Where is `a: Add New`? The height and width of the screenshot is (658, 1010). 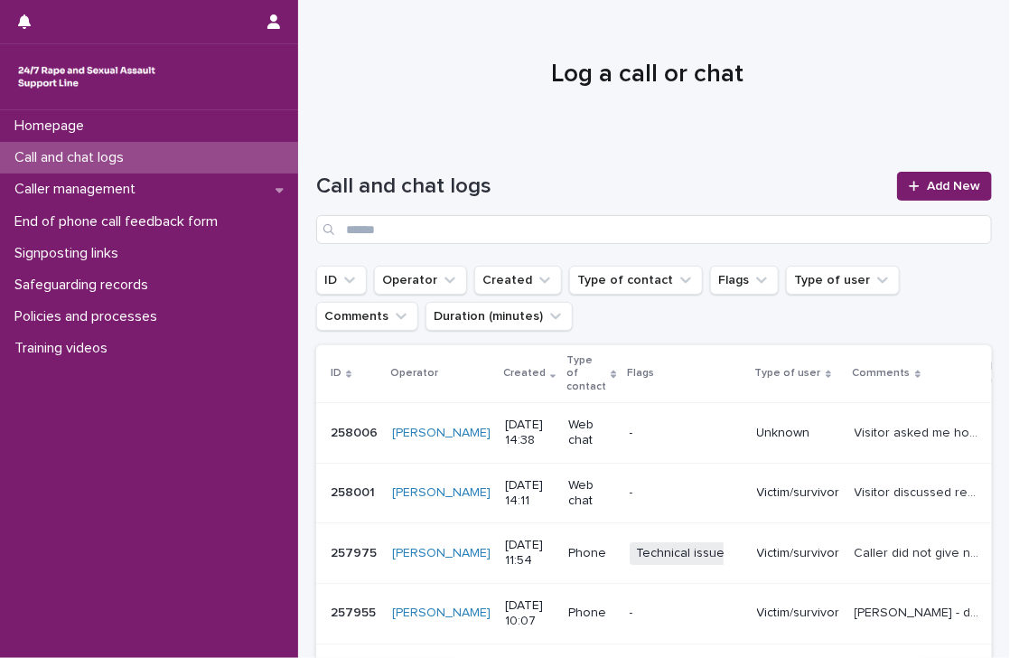
a: Add New is located at coordinates (944, 186).